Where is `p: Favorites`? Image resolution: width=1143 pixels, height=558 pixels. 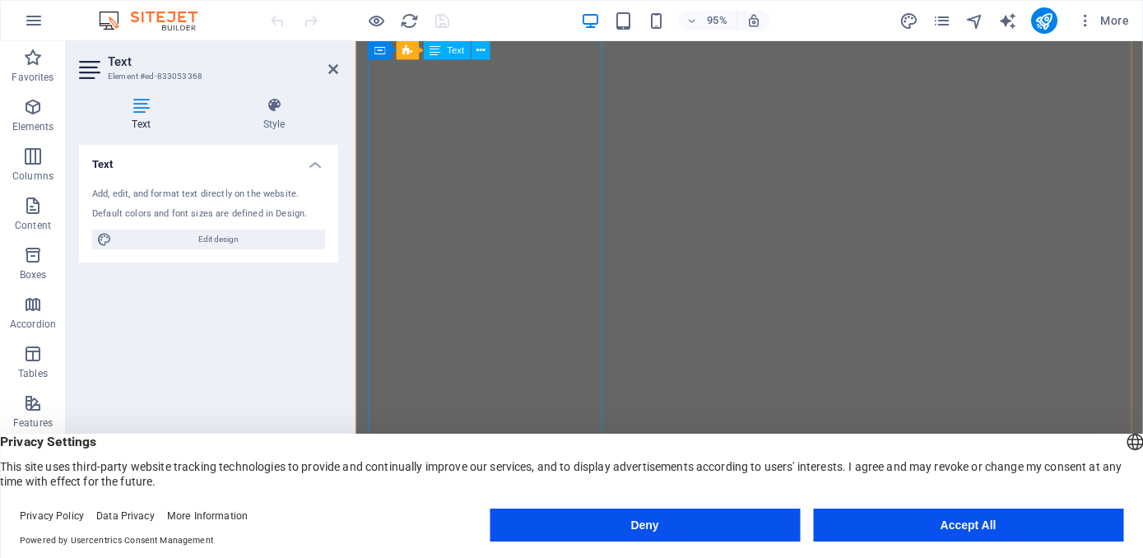
p: Favorites is located at coordinates (32, 77).